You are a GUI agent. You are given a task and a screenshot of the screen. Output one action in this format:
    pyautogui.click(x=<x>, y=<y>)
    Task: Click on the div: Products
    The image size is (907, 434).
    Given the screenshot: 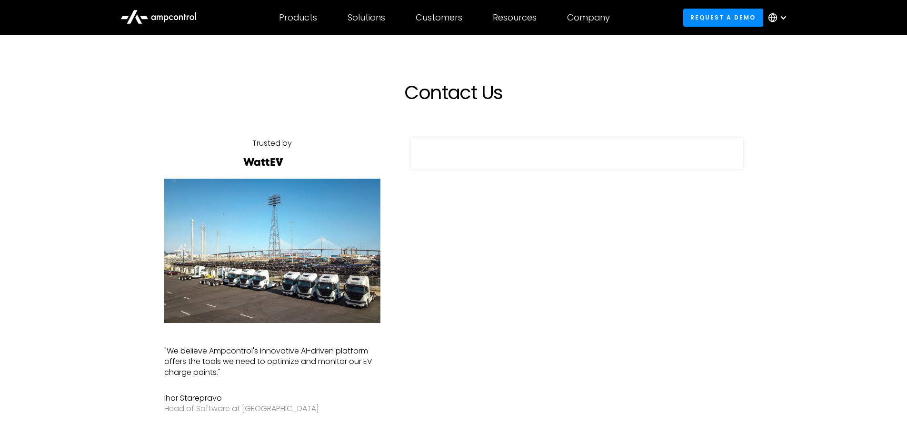 What is the action you would take?
    pyautogui.click(x=298, y=18)
    